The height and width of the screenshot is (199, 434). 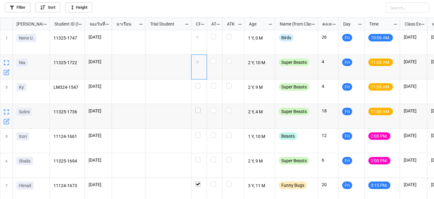 What do you see at coordinates (293, 185) in the screenshot?
I see `div: Funny Bugs` at bounding box center [293, 185].